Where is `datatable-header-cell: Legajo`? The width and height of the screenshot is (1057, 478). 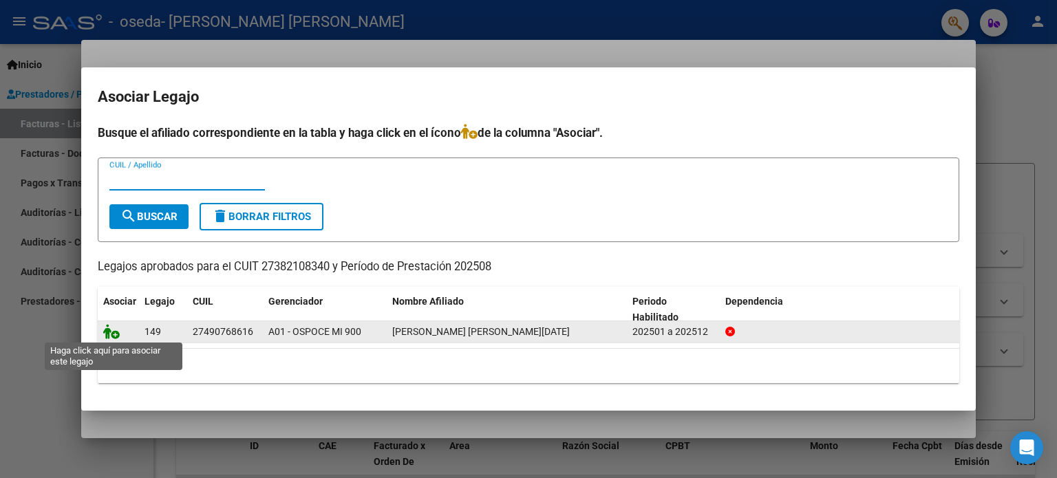
datatable-header-cell: Legajo is located at coordinates (163, 310).